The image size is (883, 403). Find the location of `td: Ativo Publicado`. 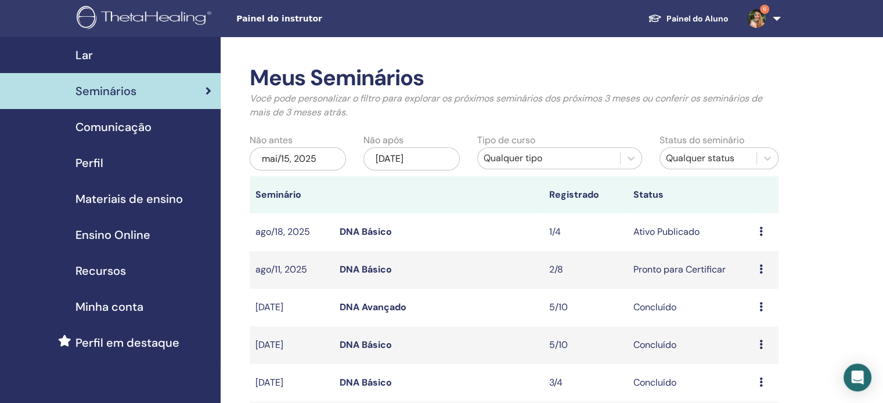

td: Ativo Publicado is located at coordinates (690, 232).